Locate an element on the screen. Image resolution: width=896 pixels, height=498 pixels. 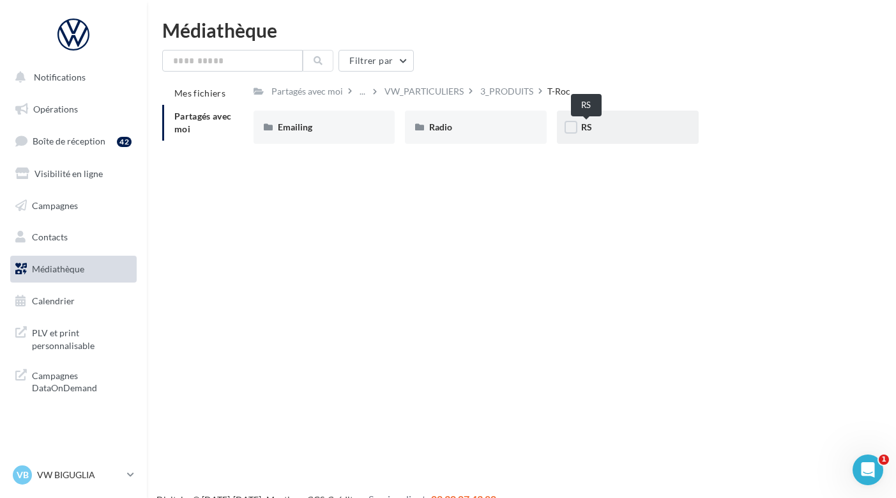
span: Campagnes is located at coordinates (55, 204).